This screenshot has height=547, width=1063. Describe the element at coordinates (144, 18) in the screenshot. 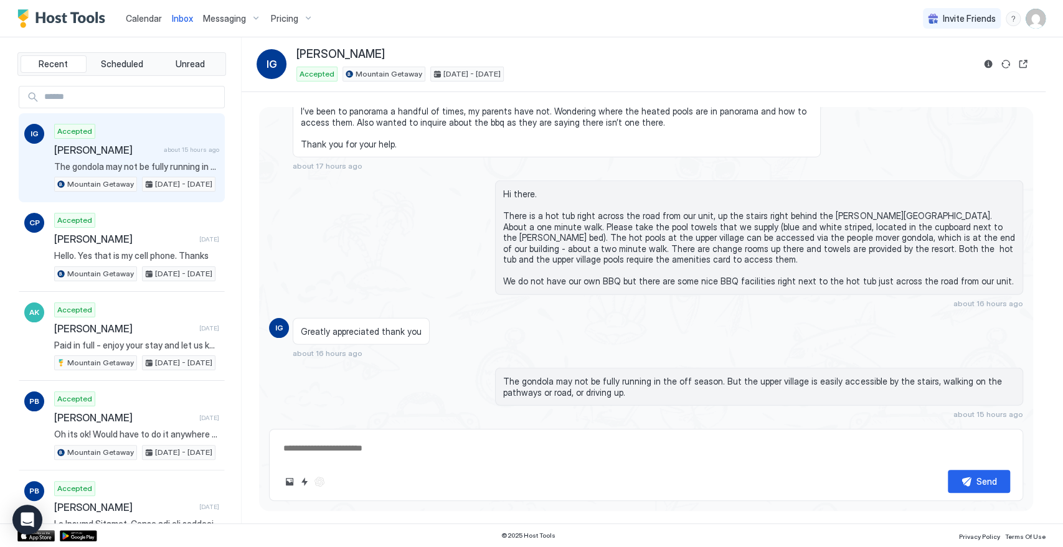

I see `a: Calendar` at that location.